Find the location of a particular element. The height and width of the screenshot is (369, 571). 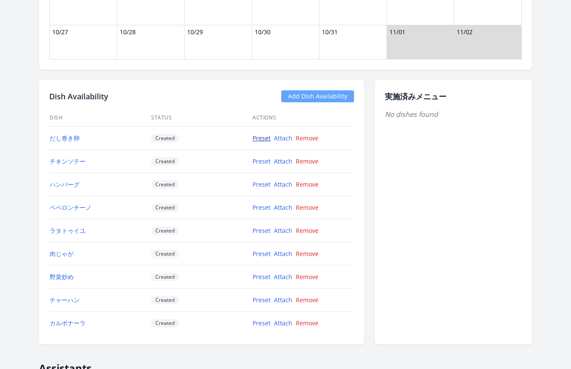

a: カルボナーラ is located at coordinates (68, 323).